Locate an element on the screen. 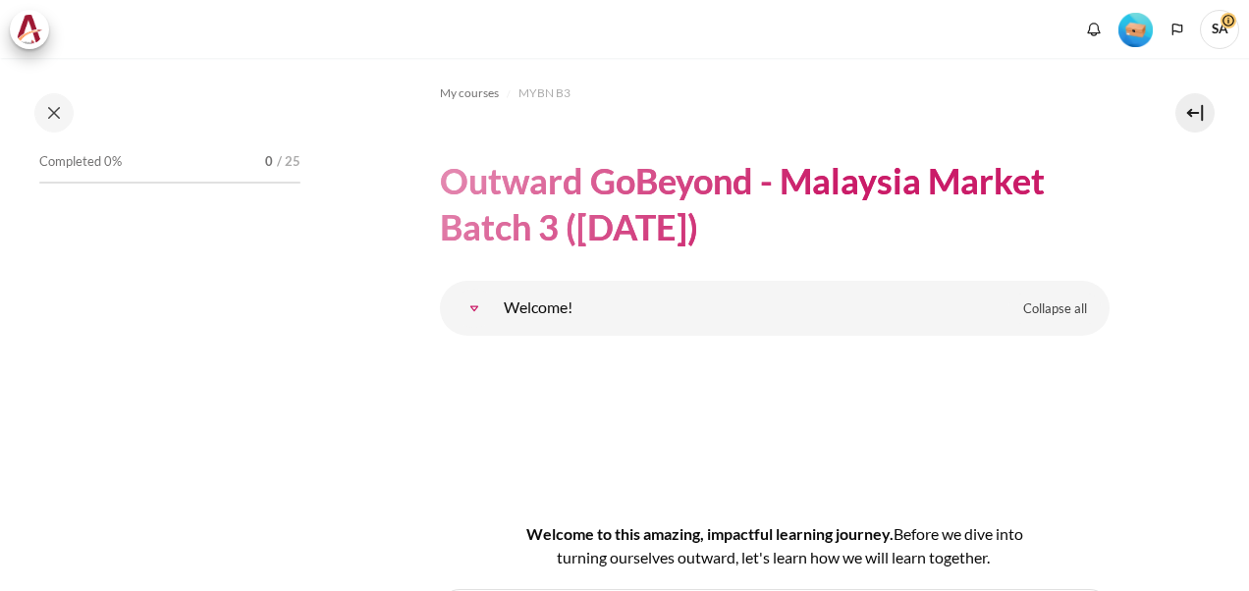 Image resolution: width=1249 pixels, height=591 pixels. a: My courses is located at coordinates (469, 93).